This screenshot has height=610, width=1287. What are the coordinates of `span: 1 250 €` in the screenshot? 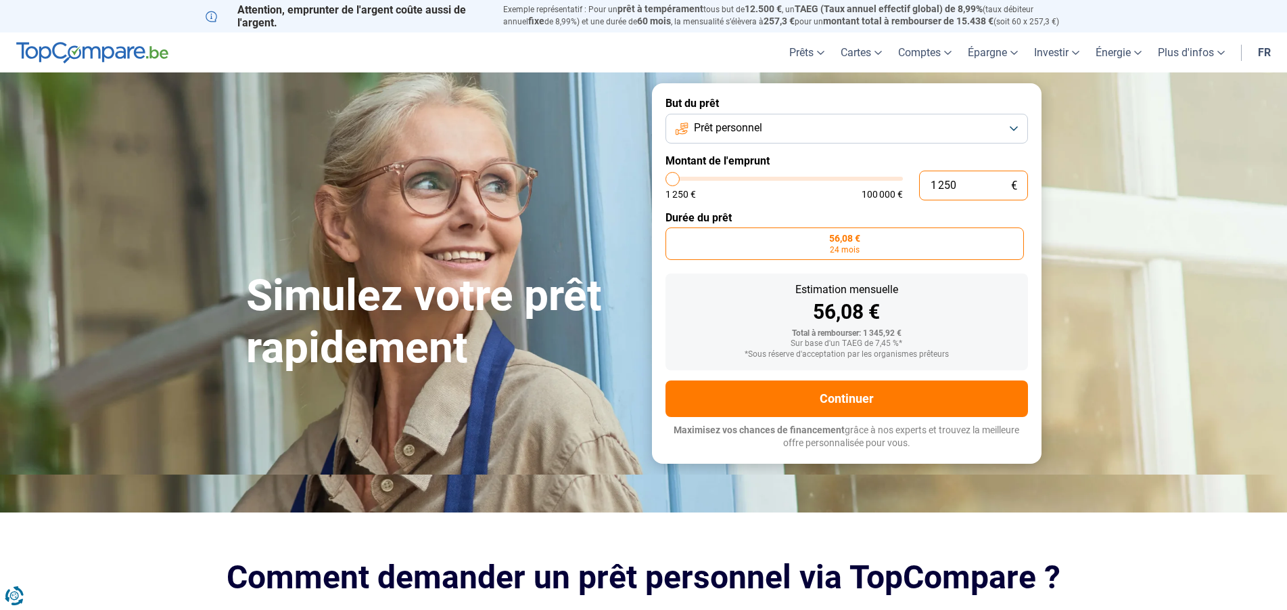 It's located at (681, 194).